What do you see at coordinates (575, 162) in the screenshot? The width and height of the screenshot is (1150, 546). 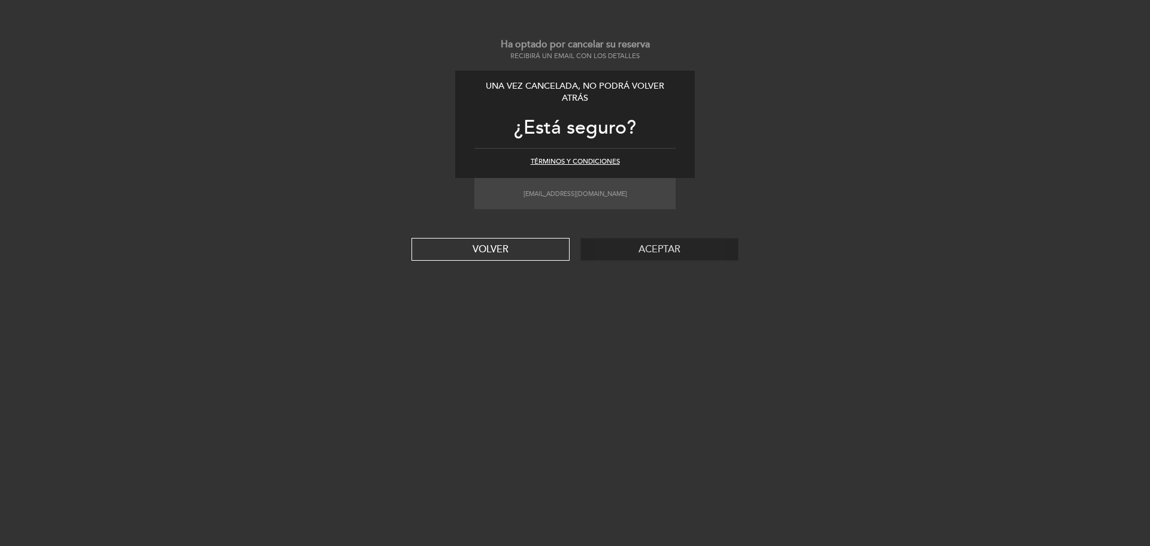 I see `button: Términos y condiciones` at bounding box center [575, 162].